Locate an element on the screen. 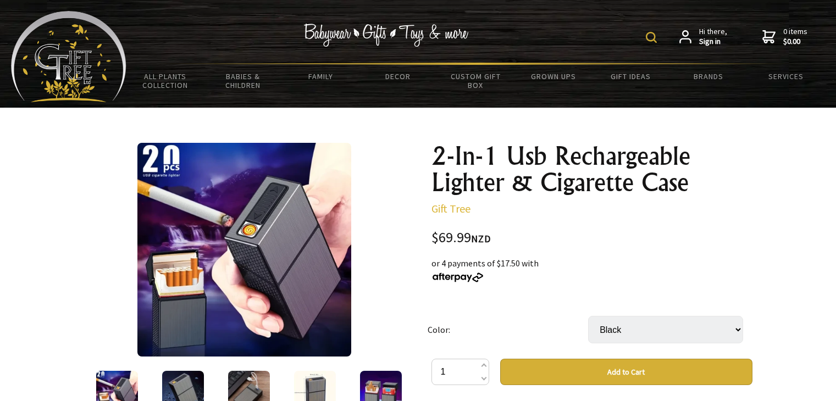 The width and height of the screenshot is (836, 401). a: Gift Ideas is located at coordinates (631, 76).